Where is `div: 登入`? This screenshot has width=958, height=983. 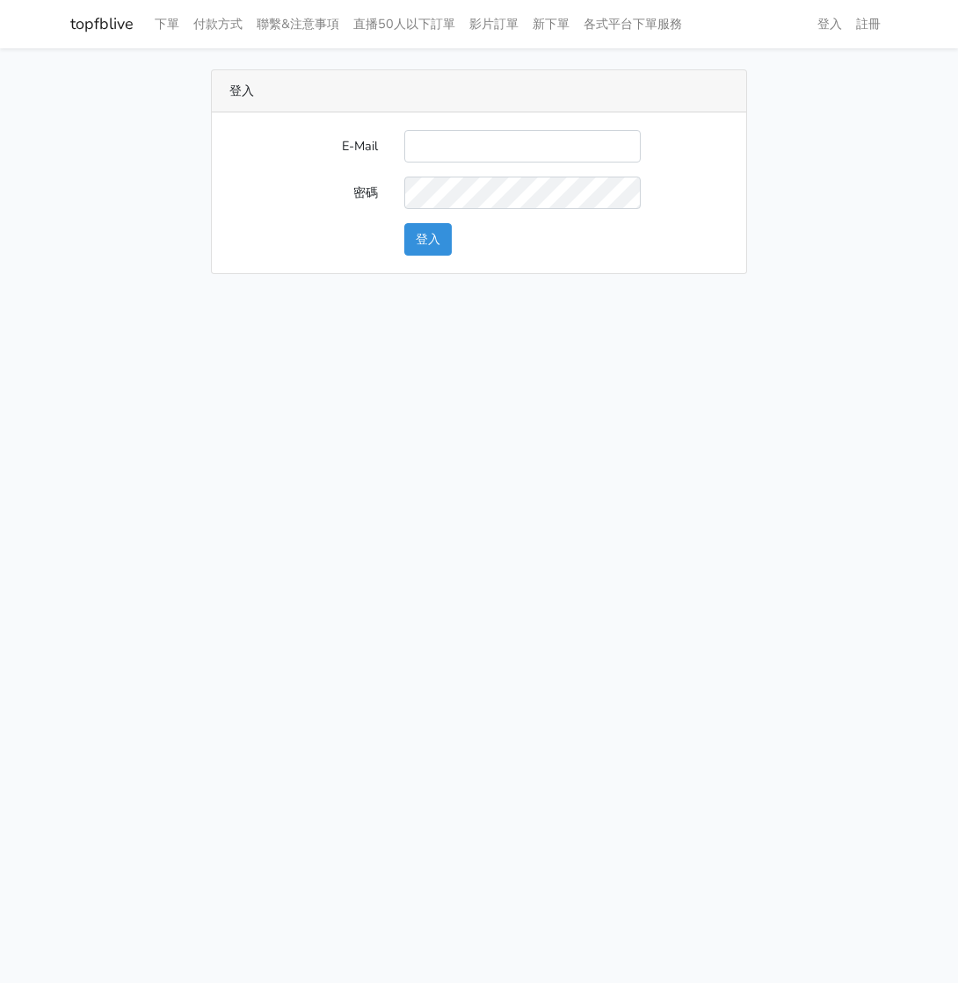
div: 登入 is located at coordinates (479, 91).